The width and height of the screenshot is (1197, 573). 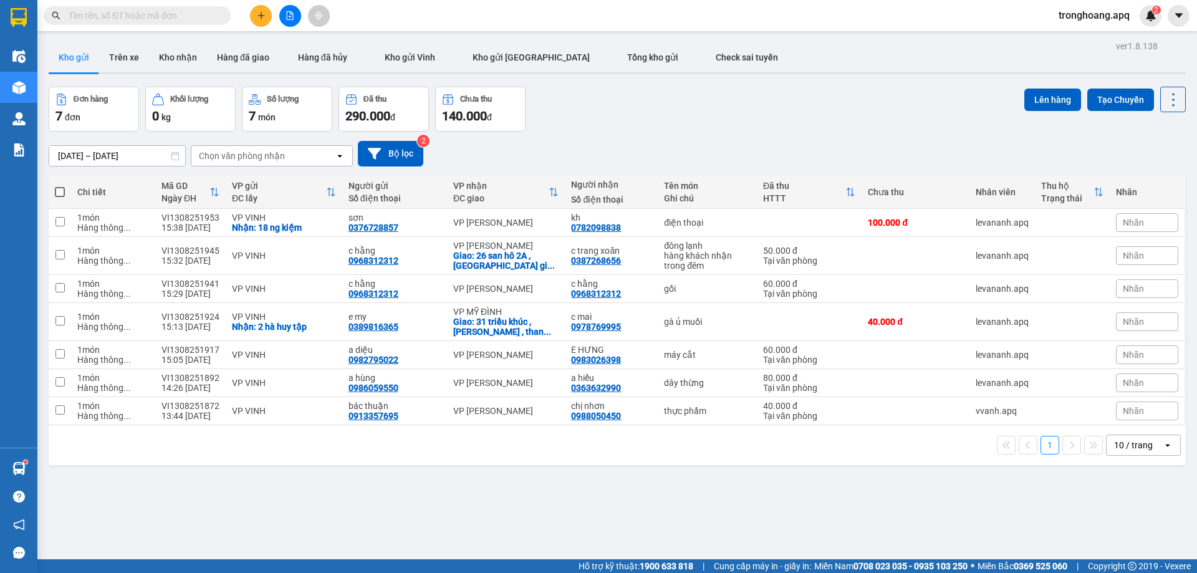 What do you see at coordinates (290, 16) in the screenshot?
I see `span: file-add` at bounding box center [290, 16].